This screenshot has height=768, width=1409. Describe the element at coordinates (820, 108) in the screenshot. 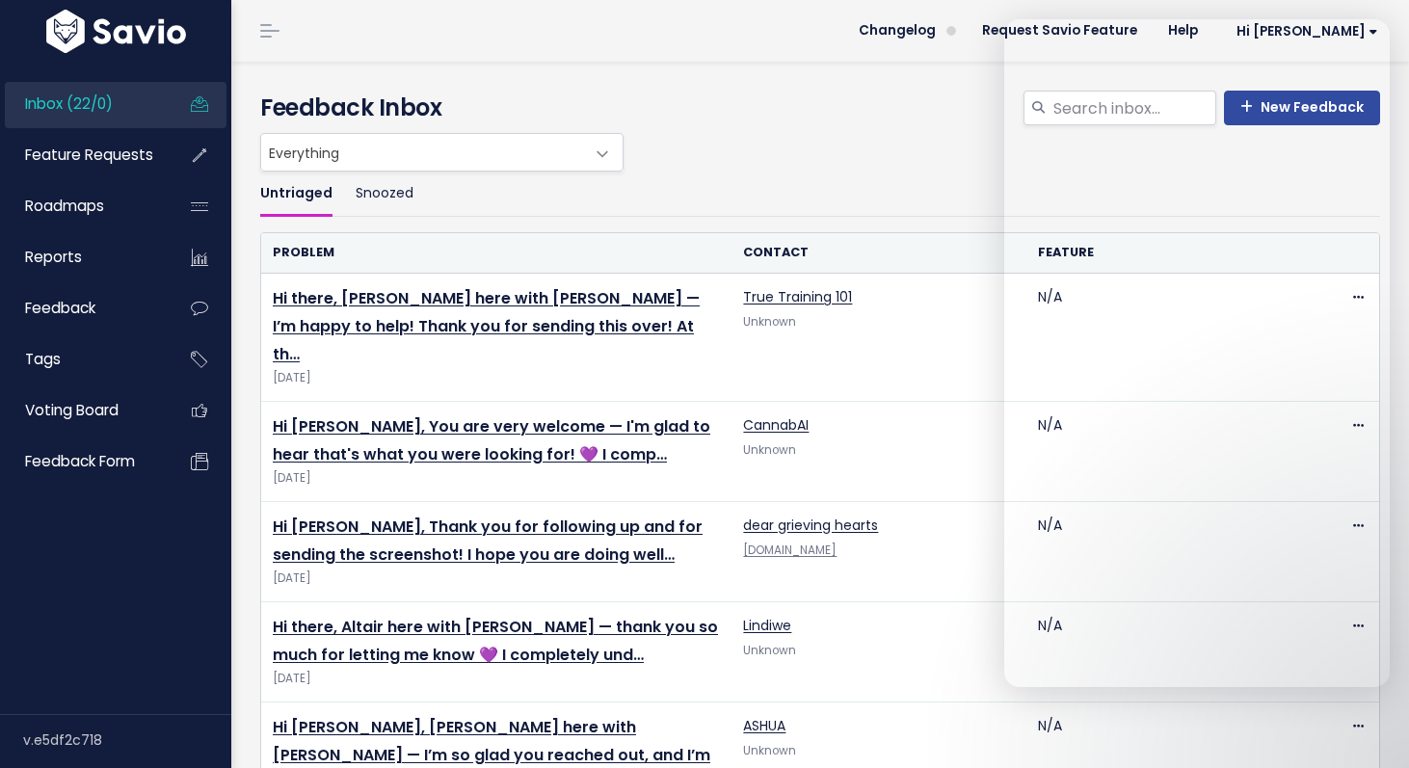

I see `h4: Feedback Inbox` at that location.